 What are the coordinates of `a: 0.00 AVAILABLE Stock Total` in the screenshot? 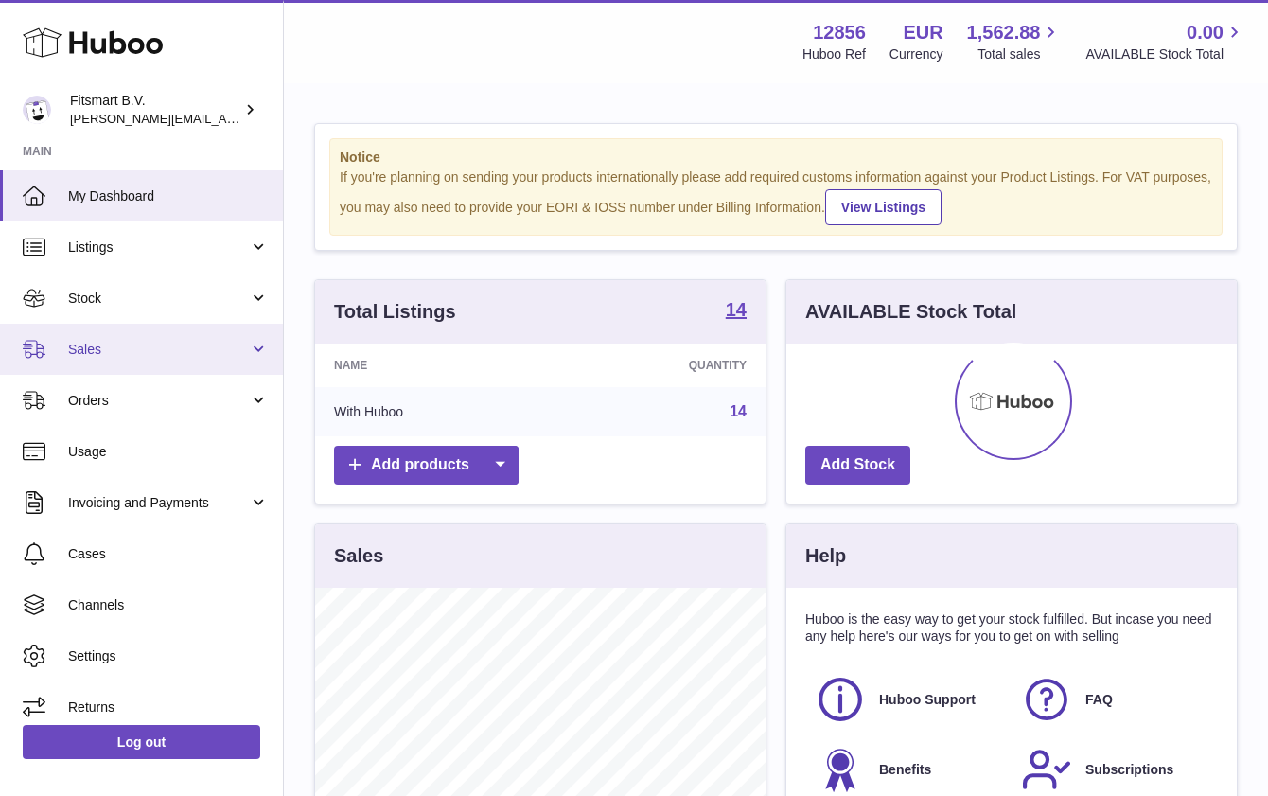 It's located at (1165, 42).